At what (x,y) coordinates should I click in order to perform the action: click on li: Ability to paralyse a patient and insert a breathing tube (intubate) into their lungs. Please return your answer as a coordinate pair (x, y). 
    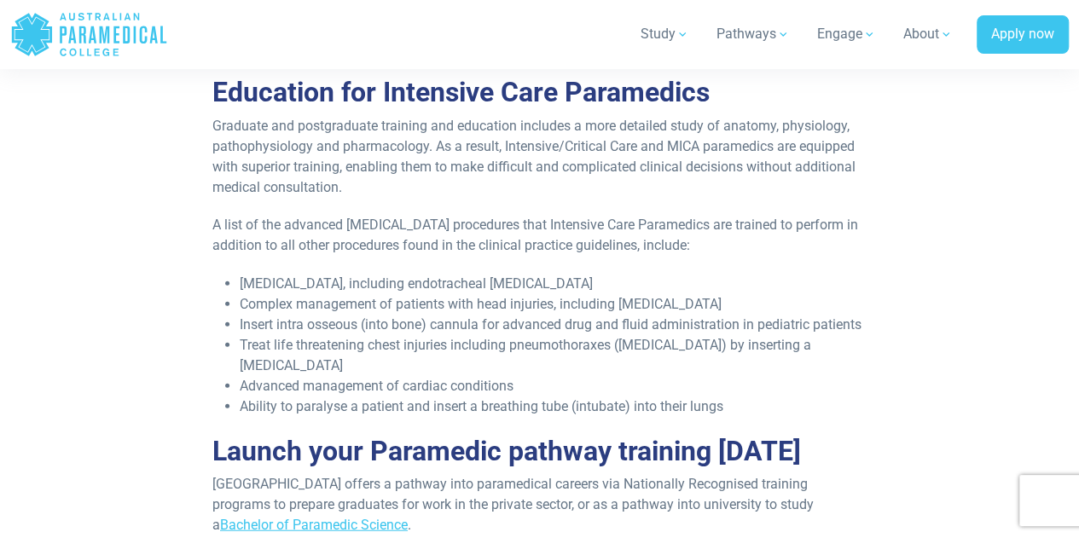
    Looking at the image, I should click on (553, 407).